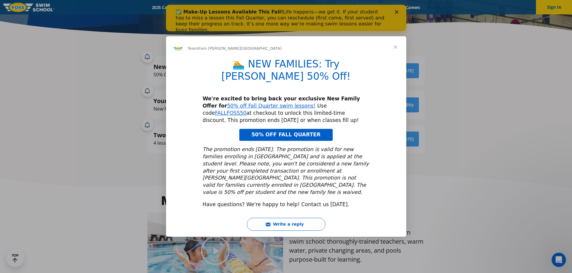  What do you see at coordinates (115, 16) in the screenshot?
I see `div: Life happens—we get it. If your student has to miss a lesson this Fall Quarter, you can reschedul...` at bounding box center [115, 16].